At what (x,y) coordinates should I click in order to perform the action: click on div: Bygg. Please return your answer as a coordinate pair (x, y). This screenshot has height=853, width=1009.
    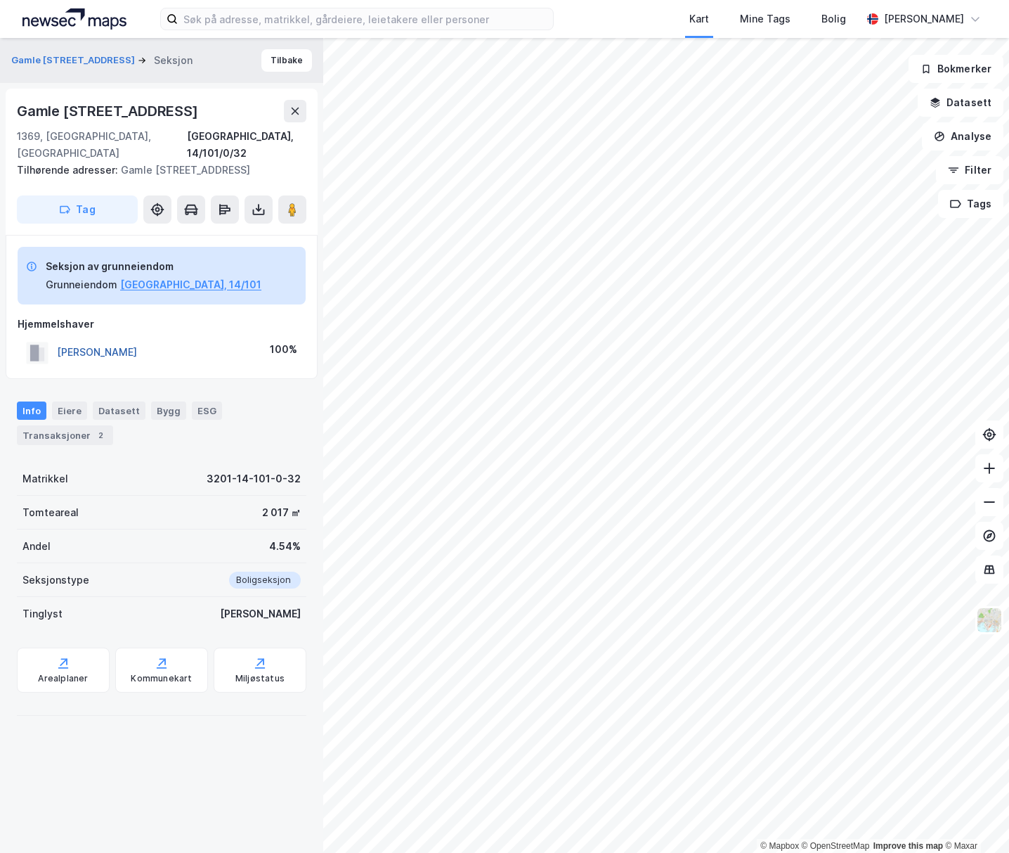
    Looking at the image, I should click on (169, 410).